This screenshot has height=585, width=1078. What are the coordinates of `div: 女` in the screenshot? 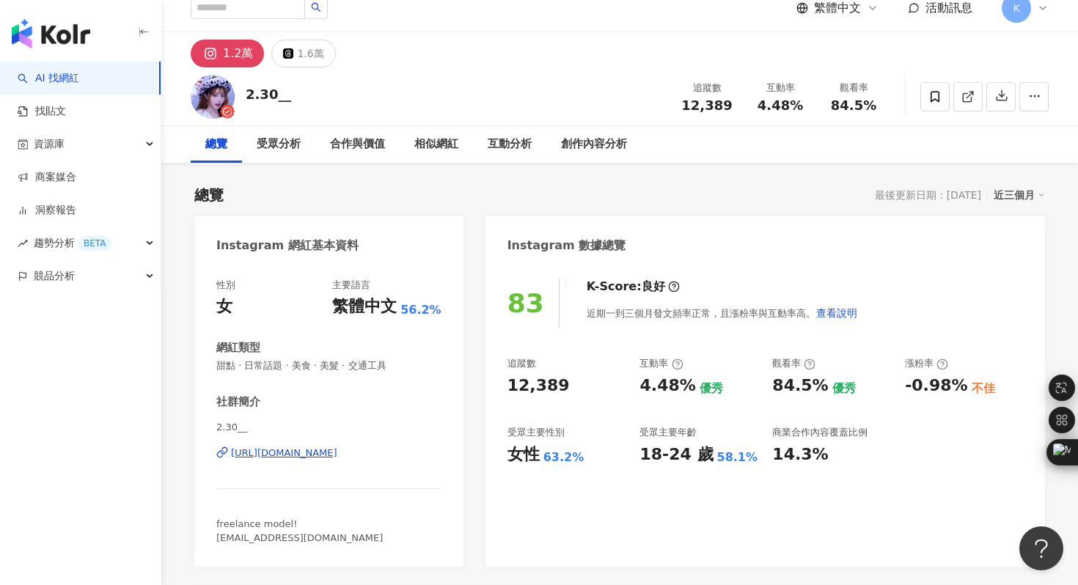 It's located at (224, 307).